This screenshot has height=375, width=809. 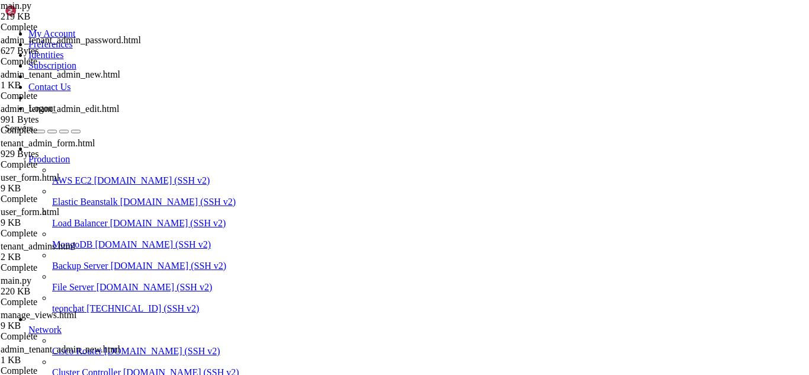 I want to click on span: => => exporting layers 9.3s, so click(x=342, y=178).